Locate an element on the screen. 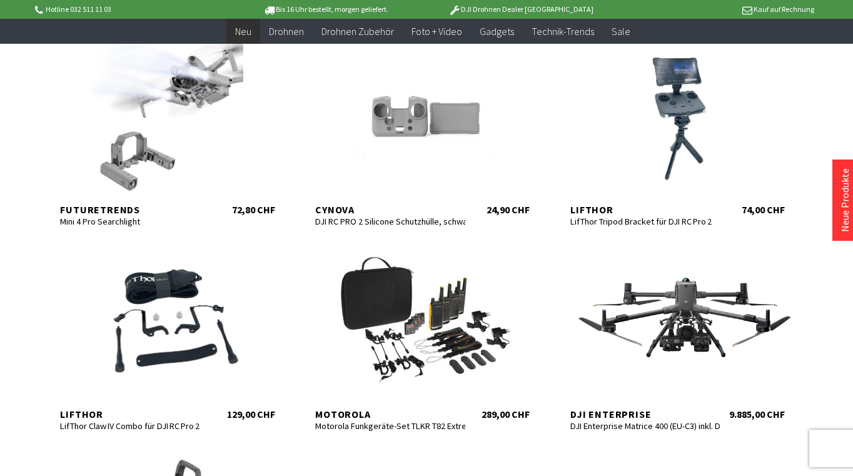 This screenshot has width=853, height=476. a: Foto + Video is located at coordinates (437, 31).